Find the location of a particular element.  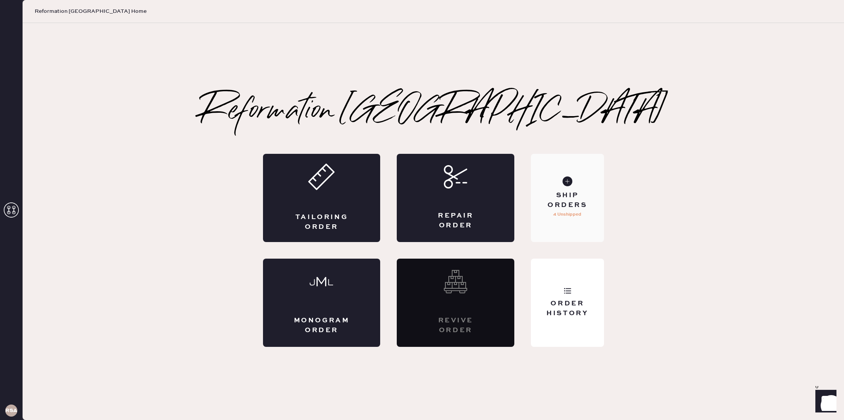

div: Interested? Contact us at care@hemster.co is located at coordinates (456, 303).